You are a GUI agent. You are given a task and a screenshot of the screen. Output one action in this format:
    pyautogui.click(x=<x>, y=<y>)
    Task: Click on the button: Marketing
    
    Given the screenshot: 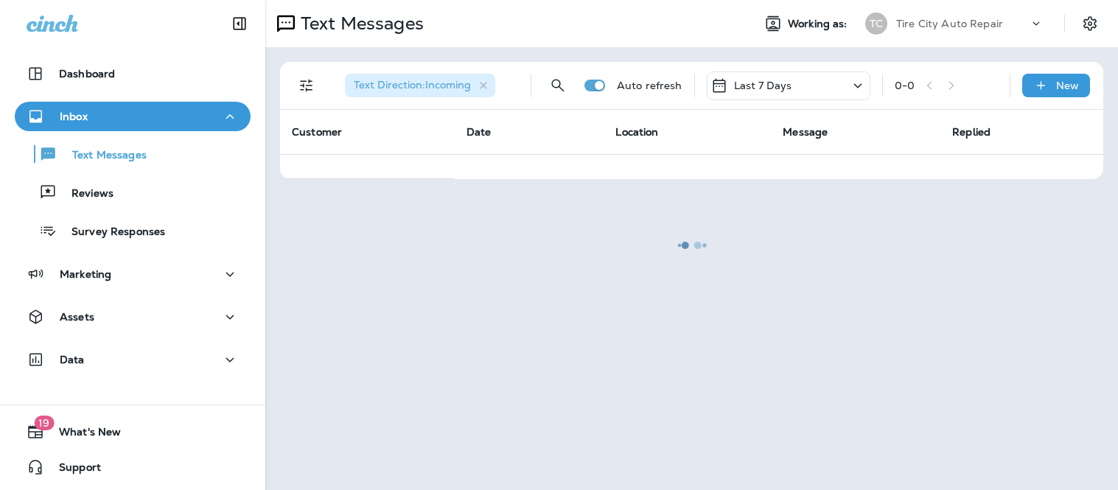 What is the action you would take?
    pyautogui.click(x=133, y=274)
    